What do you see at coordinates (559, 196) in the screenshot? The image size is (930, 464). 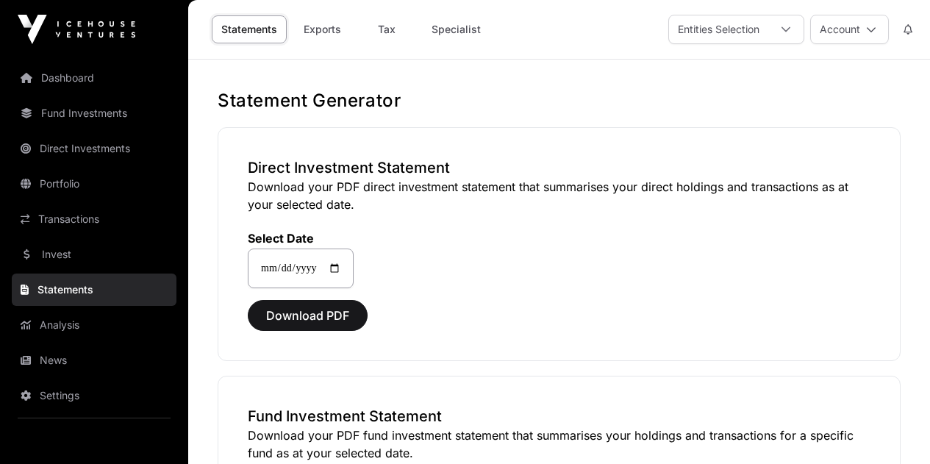 I see `p: Download your PDF direct investment statement that summarises your direct holdings and transactio...` at bounding box center [559, 196].